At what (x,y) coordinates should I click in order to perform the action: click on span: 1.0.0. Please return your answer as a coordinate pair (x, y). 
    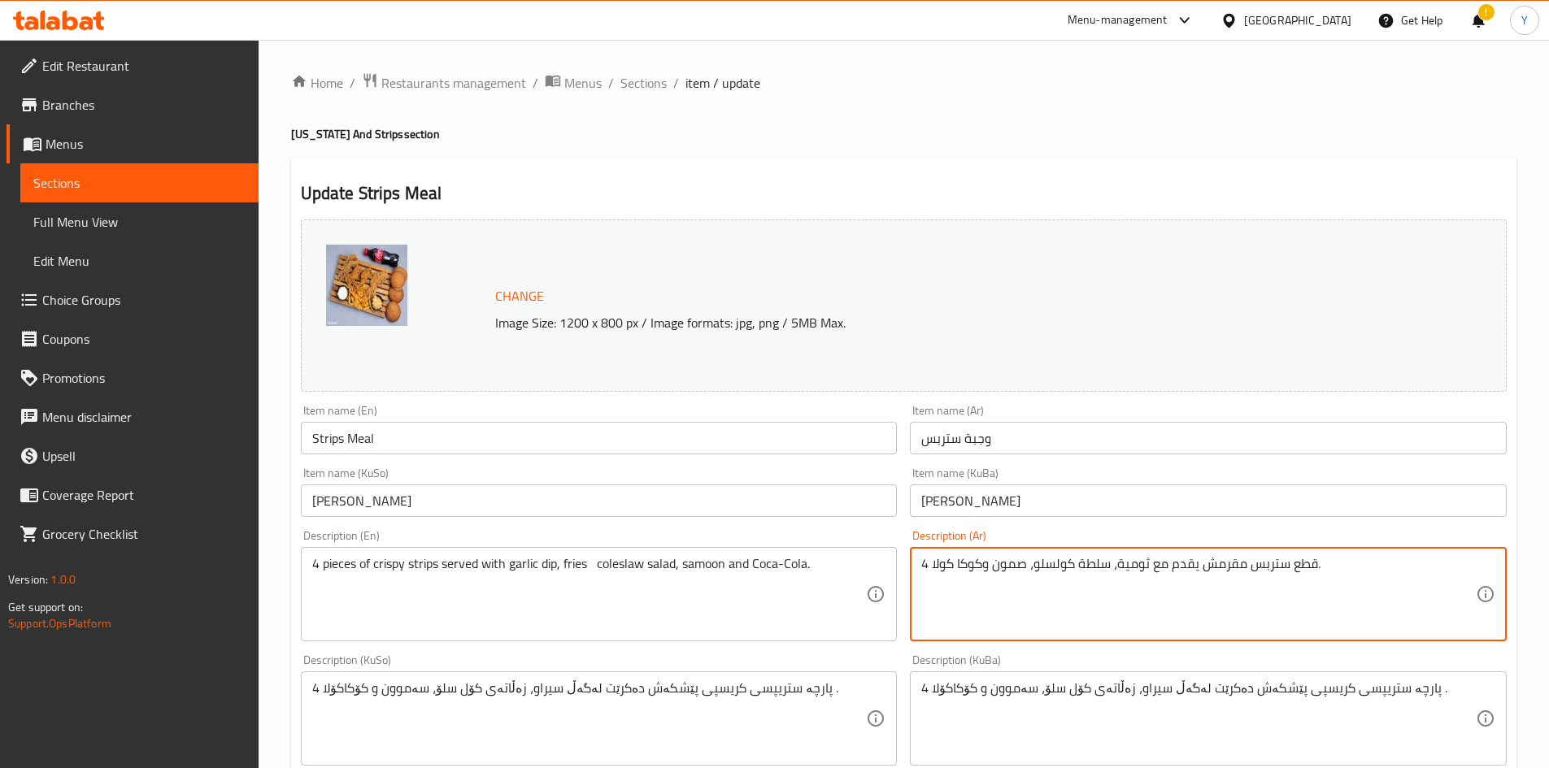
    Looking at the image, I should click on (63, 580).